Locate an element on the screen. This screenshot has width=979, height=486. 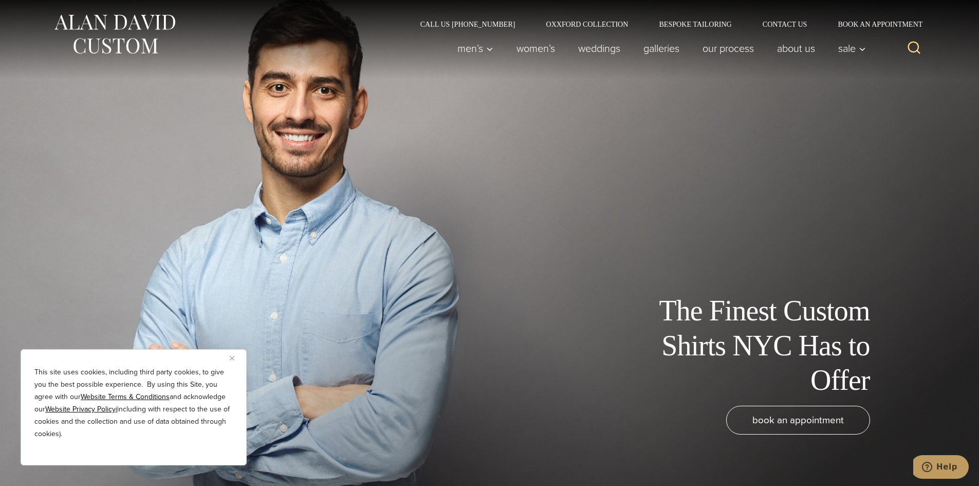
button: Close is located at coordinates (236, 358).